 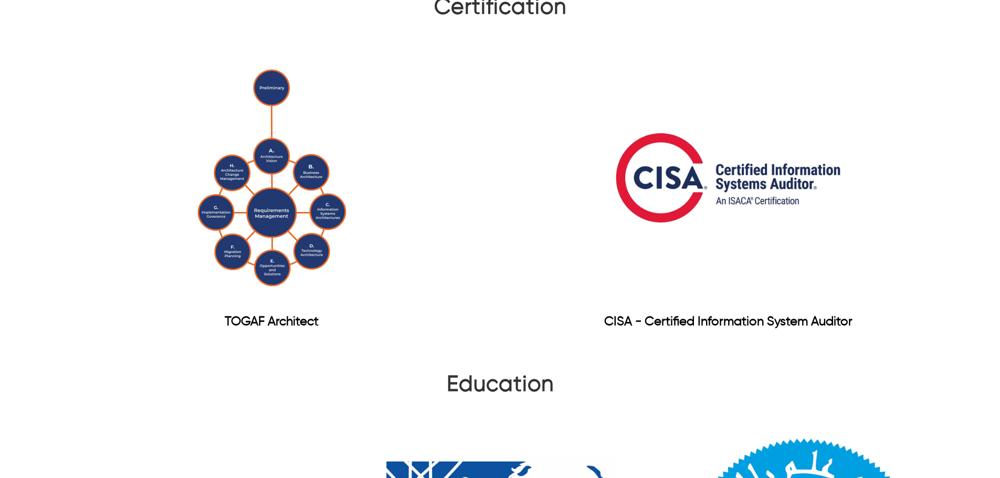 What do you see at coordinates (500, 387) in the screenshot?
I see `h2: Education` at bounding box center [500, 387].